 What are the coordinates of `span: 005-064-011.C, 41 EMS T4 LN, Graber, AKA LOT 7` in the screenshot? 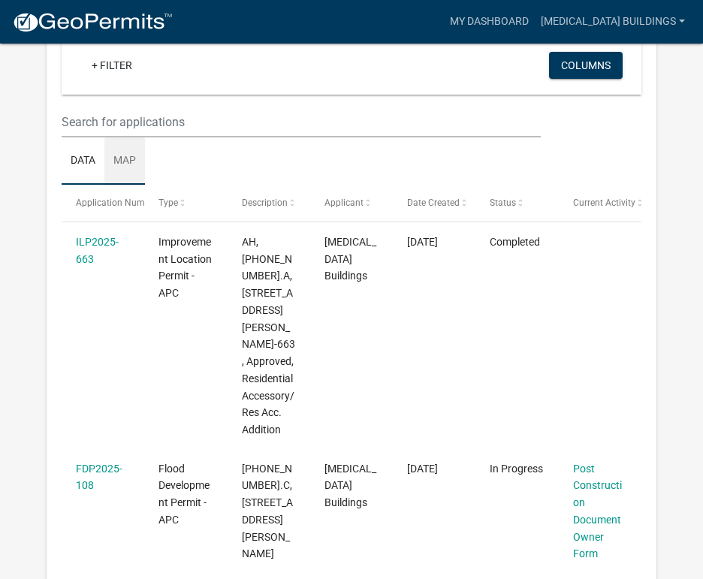 It's located at (267, 511).